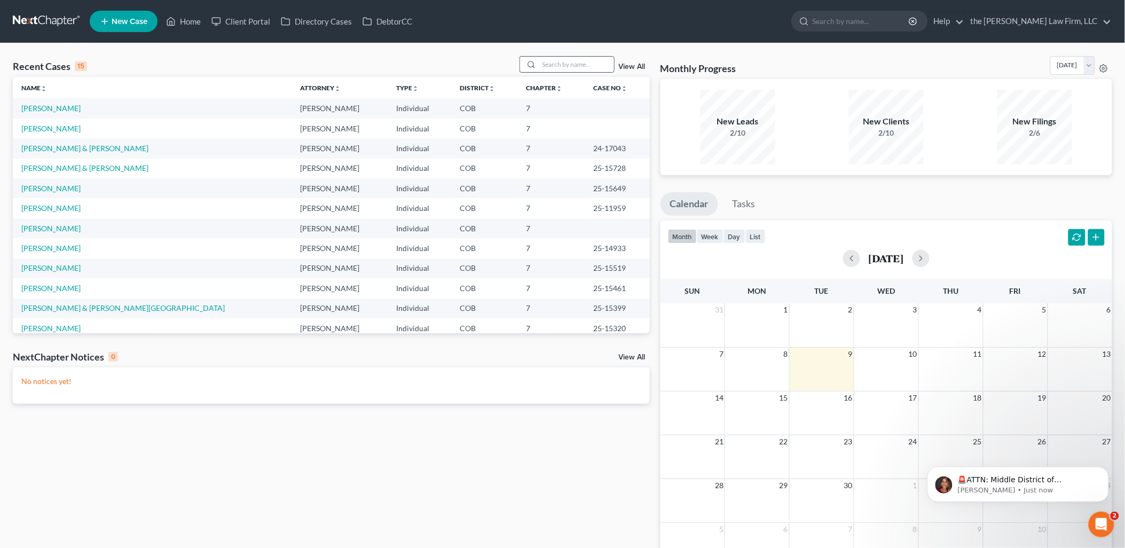 Image resolution: width=1125 pixels, height=548 pixels. Describe the element at coordinates (848, 485) in the screenshot. I see `span: 30` at that location.